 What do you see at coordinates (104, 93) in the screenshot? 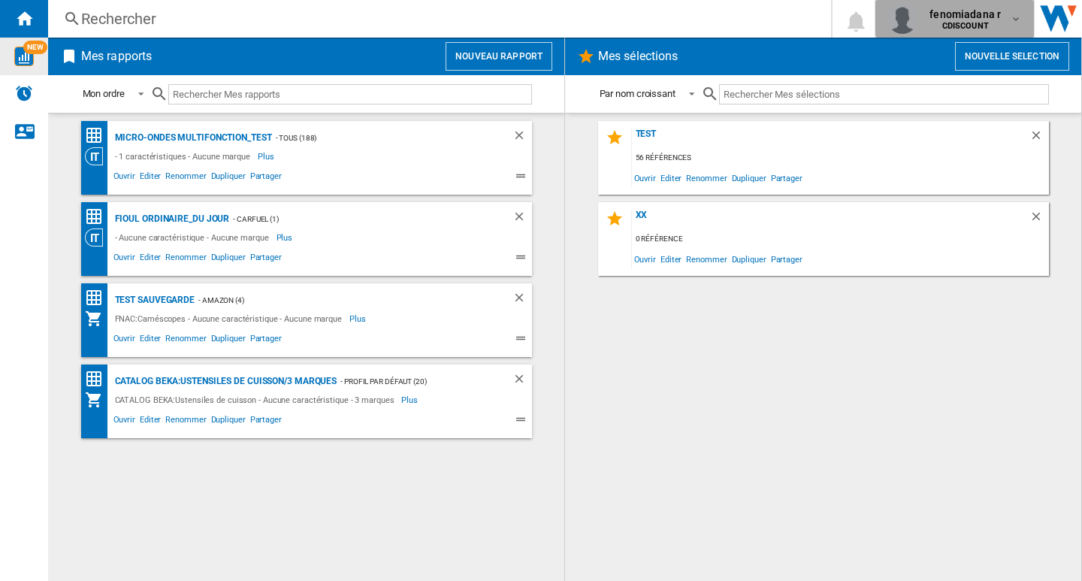
I see `div: Mon ordre` at bounding box center [104, 93].